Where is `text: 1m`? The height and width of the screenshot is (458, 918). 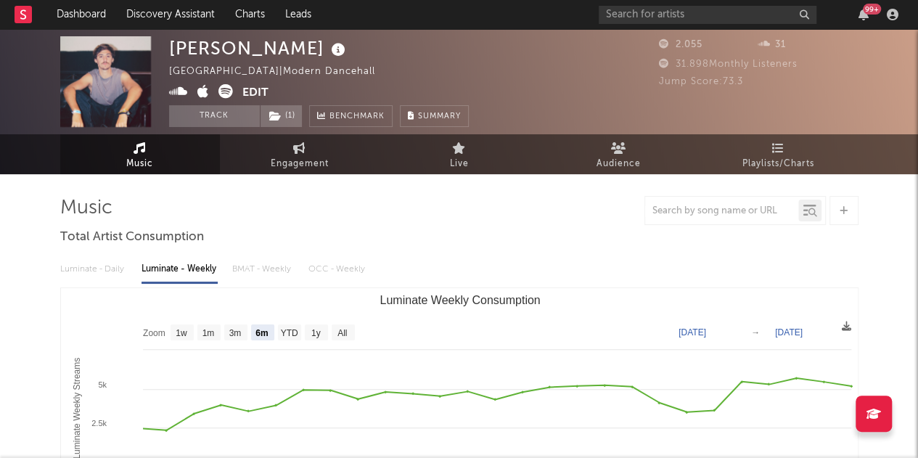
text: 1m is located at coordinates (207, 333).